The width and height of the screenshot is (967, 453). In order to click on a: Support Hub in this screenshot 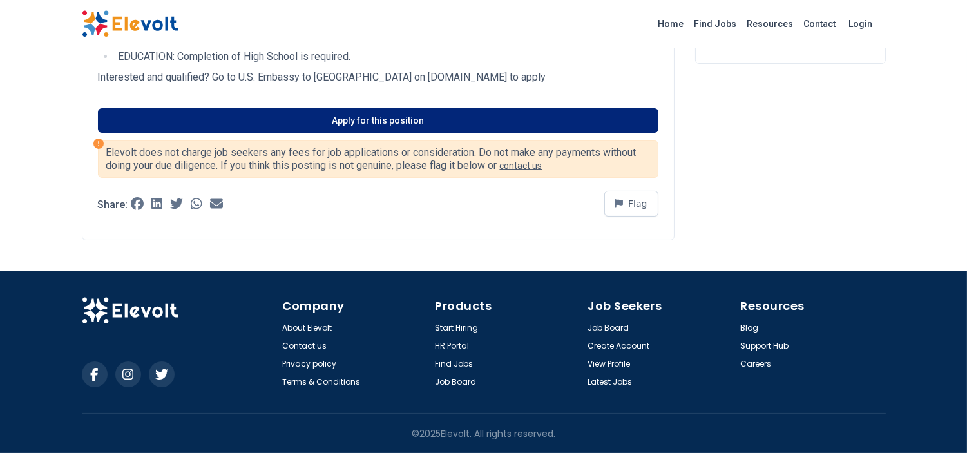, I will do `click(765, 346)`.